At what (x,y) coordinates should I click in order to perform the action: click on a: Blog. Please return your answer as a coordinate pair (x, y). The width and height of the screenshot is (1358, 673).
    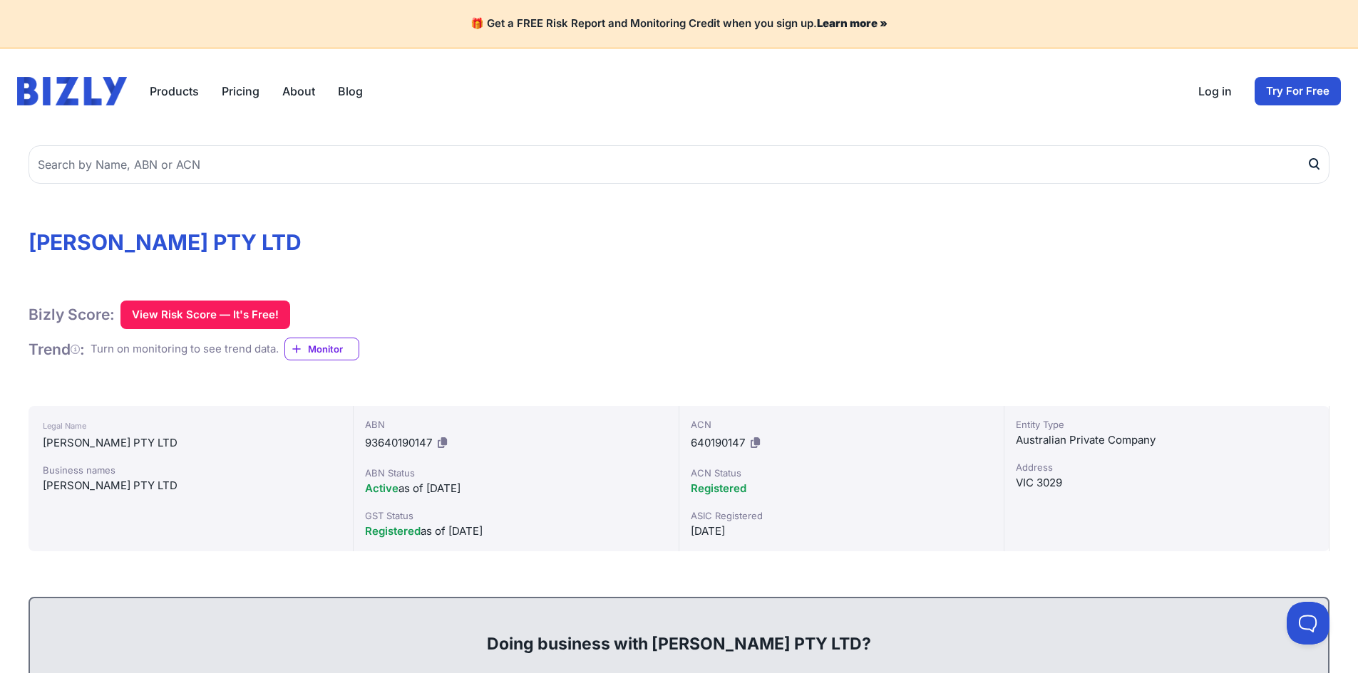
    Looking at the image, I should click on (350, 91).